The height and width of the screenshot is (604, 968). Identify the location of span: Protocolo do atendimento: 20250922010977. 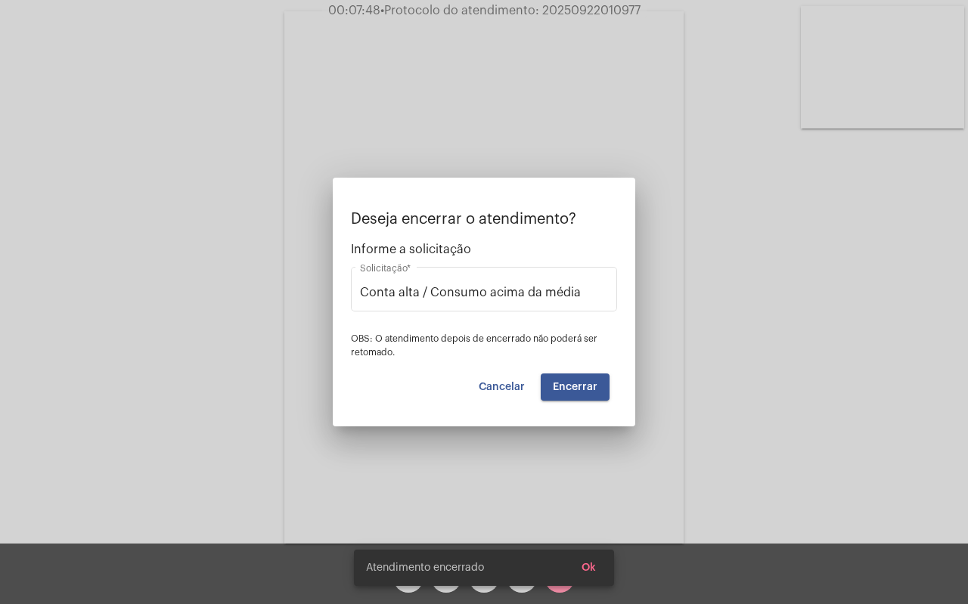
(511, 11).